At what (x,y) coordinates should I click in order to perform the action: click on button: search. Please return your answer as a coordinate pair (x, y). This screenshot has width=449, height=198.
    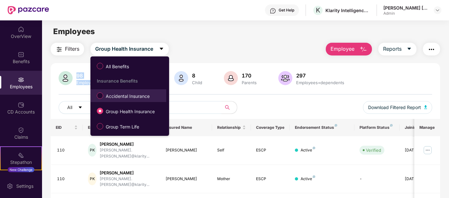
    Looking at the image, I should click on (229, 107).